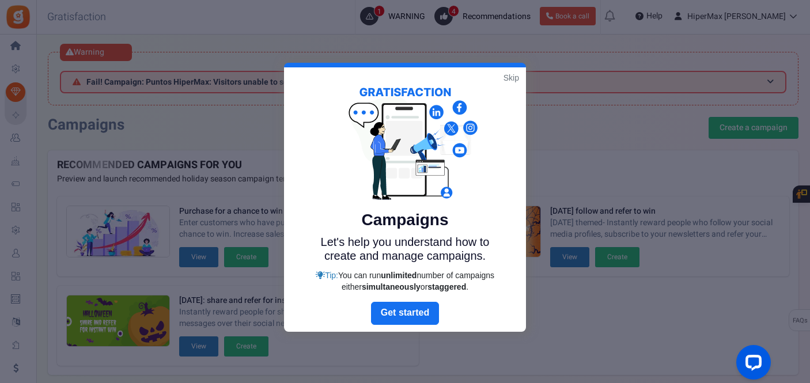  I want to click on a: Skip, so click(511, 78).